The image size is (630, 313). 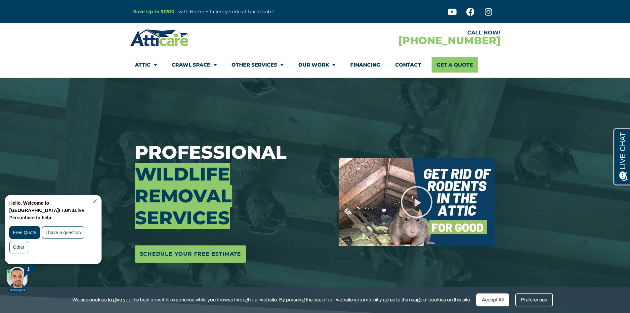 I want to click on h3: Professional, so click(x=232, y=185).